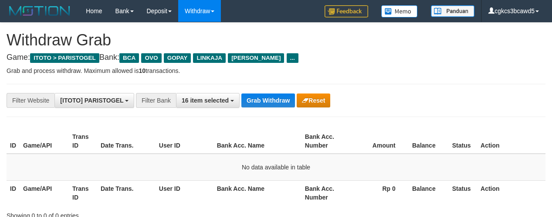 The height and width of the screenshot is (217, 552). Describe the element at coordinates (268, 100) in the screenshot. I see `button: Grab Withdraw` at that location.